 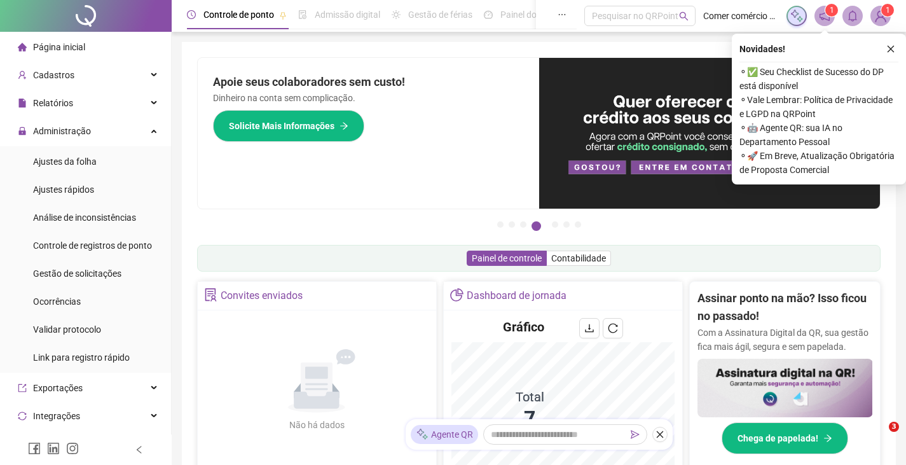 What do you see at coordinates (683, 16) in the screenshot?
I see `span: search` at bounding box center [683, 16].